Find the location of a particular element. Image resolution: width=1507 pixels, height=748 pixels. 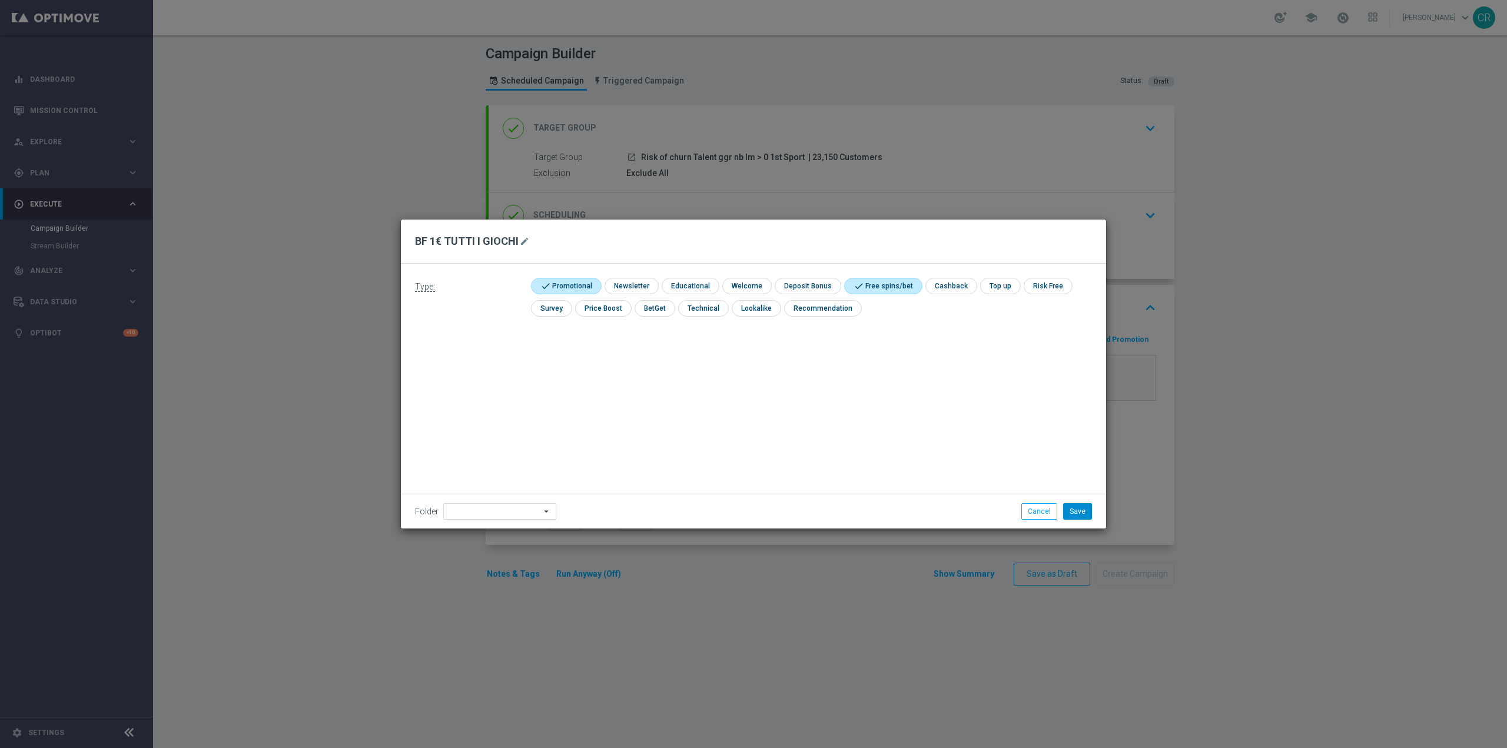

button: Save is located at coordinates (1077, 512).